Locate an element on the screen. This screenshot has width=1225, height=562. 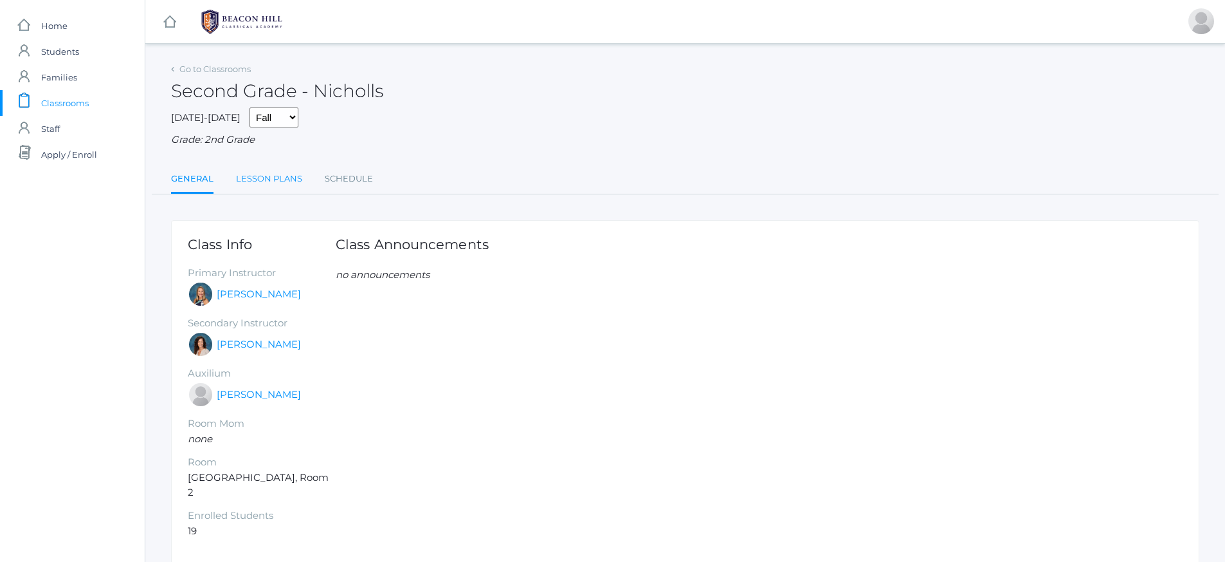
h2: Second Grade - Nicholls is located at coordinates (277, 91).